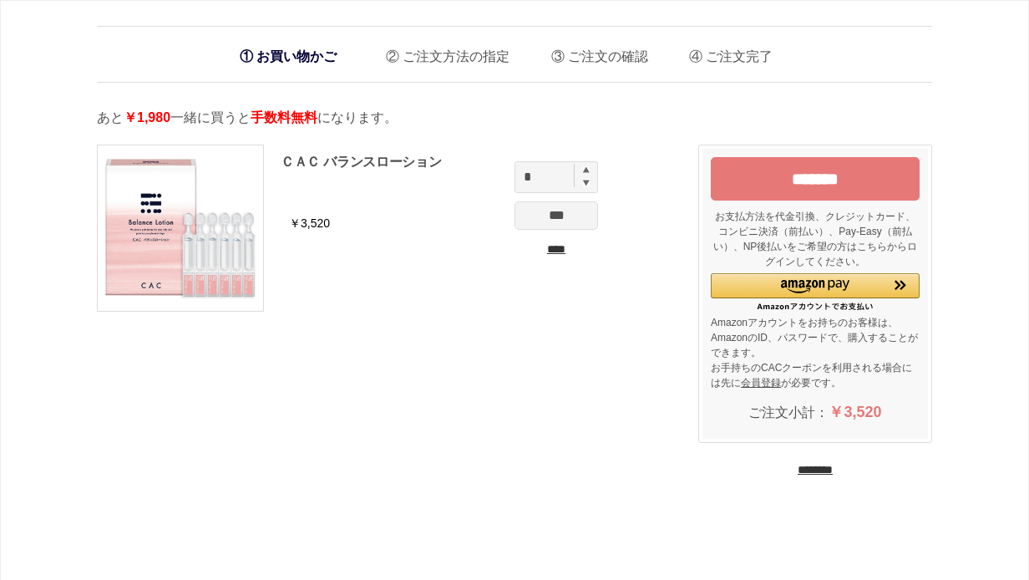 The width and height of the screenshot is (1029, 580). Describe the element at coordinates (515, 118) in the screenshot. I see `p: あと 一緒に買うと になります。` at that location.